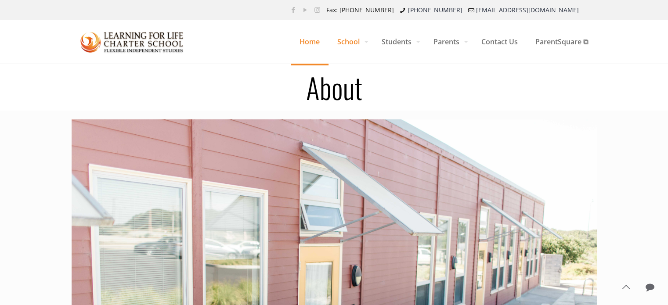  Describe the element at coordinates (449, 42) in the screenshot. I see `span: Parents` at that location.